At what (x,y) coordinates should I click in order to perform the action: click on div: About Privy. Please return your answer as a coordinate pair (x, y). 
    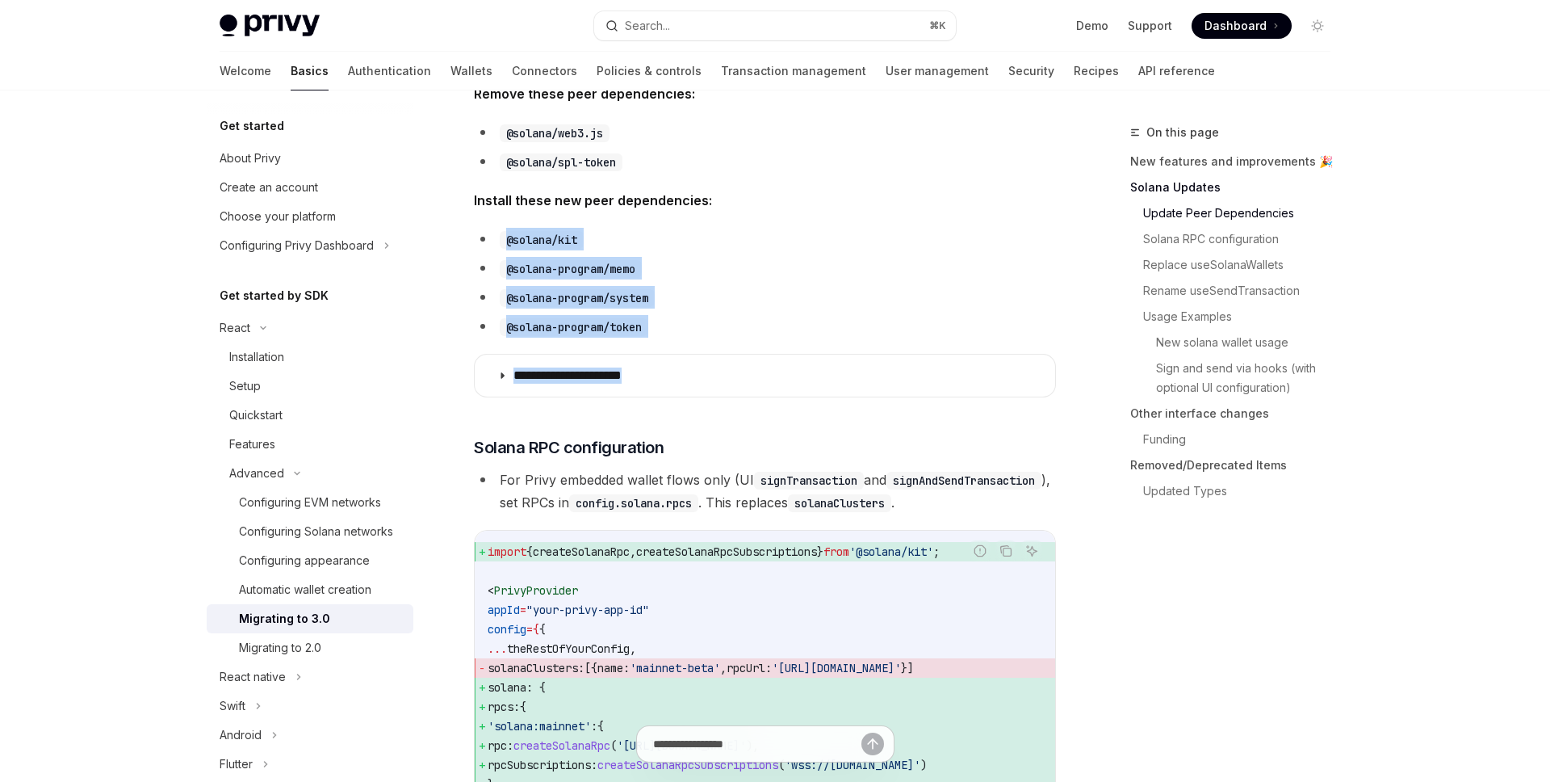
    Looking at the image, I should click on (250, 158).